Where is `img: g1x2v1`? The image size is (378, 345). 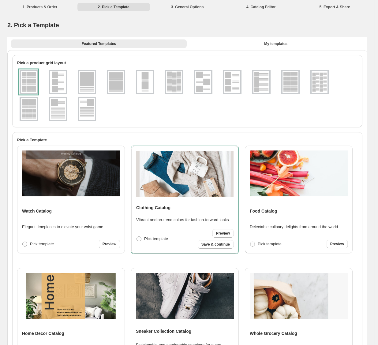 img: g1x2v1 is located at coordinates (145, 82).